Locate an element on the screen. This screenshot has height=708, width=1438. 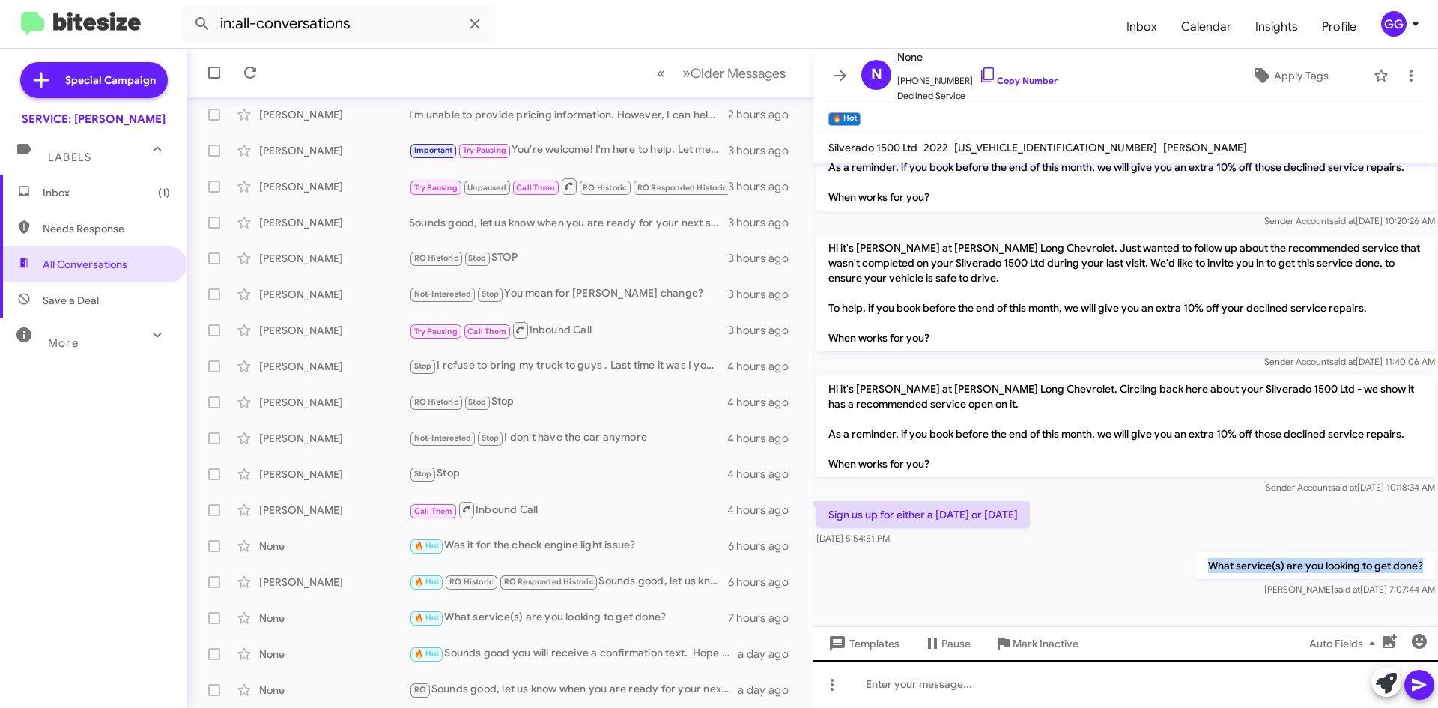
span: Mark Inactive is located at coordinates (1045, 643).